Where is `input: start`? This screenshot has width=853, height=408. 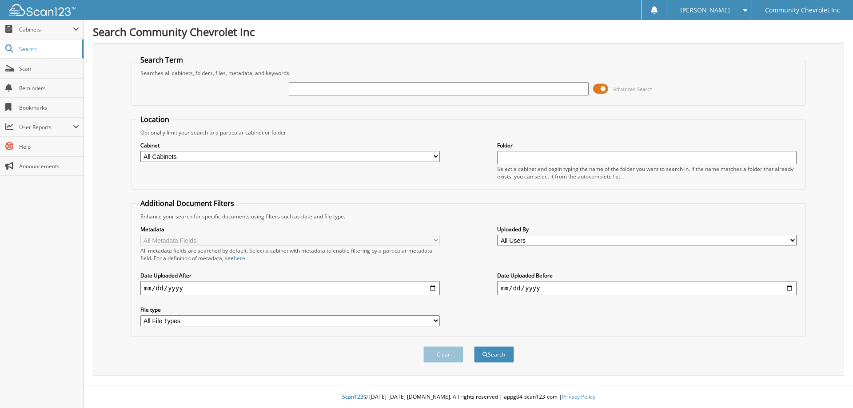
input: start is located at coordinates (290, 288).